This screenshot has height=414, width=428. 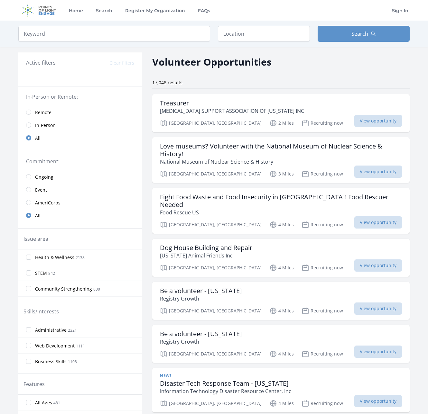 What do you see at coordinates (29, 346) in the screenshot?
I see `input: Web Development 1111` at bounding box center [29, 346].